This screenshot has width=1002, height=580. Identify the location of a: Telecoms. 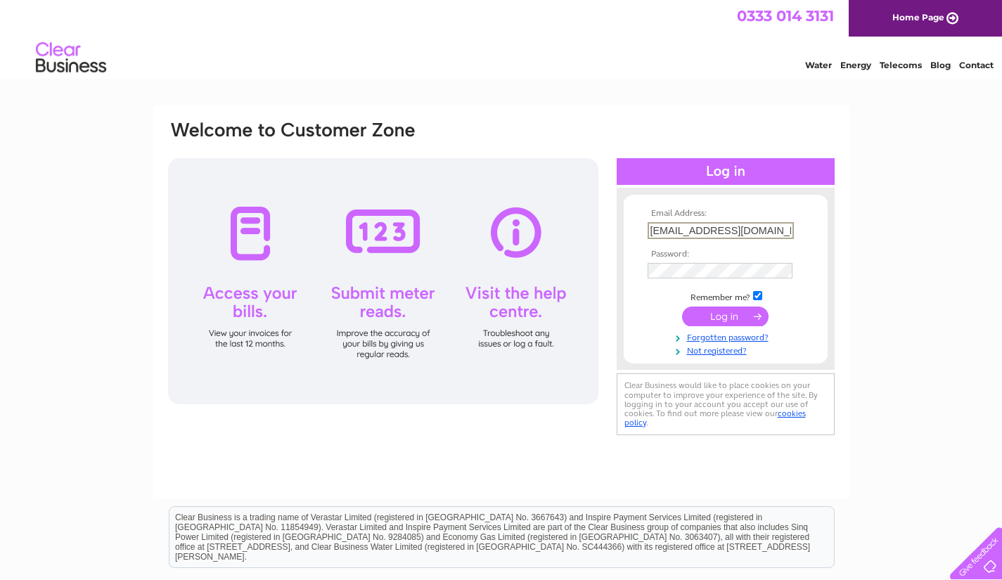
(900, 65).